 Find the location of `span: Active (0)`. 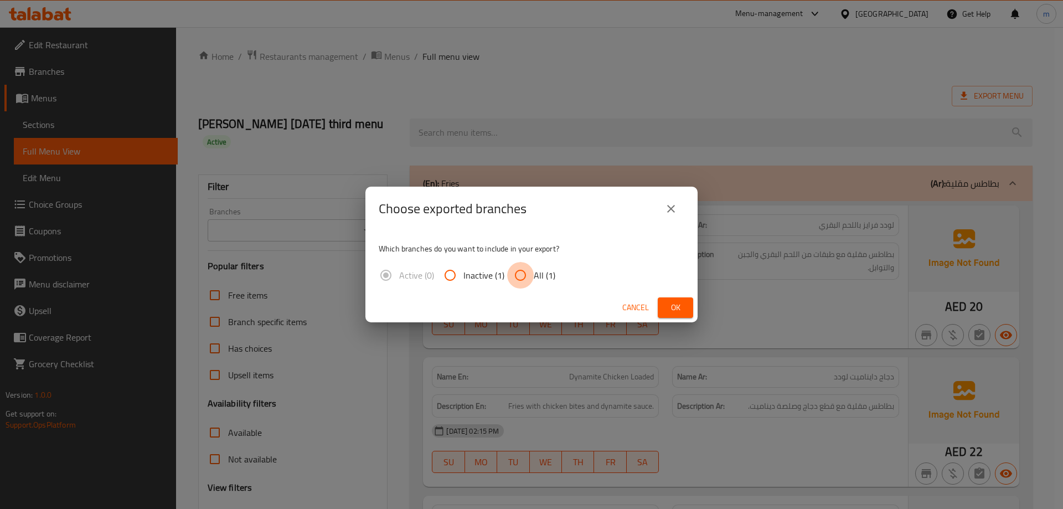

span: Active (0) is located at coordinates (416, 275).